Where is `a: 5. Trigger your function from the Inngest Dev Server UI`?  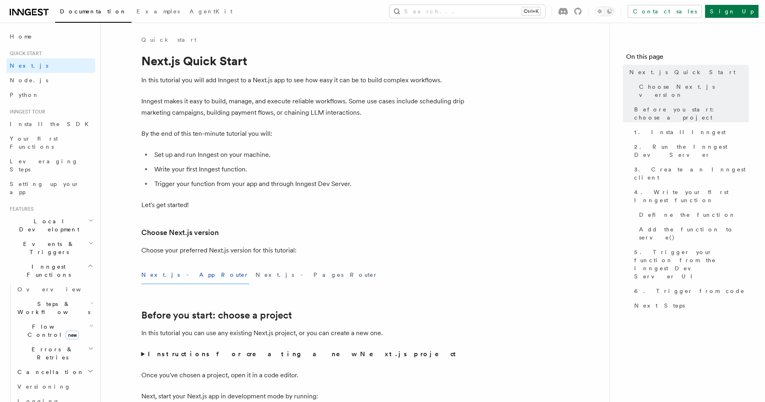 a: 5. Trigger your function from the Inngest Dev Server UI is located at coordinates (689, 264).